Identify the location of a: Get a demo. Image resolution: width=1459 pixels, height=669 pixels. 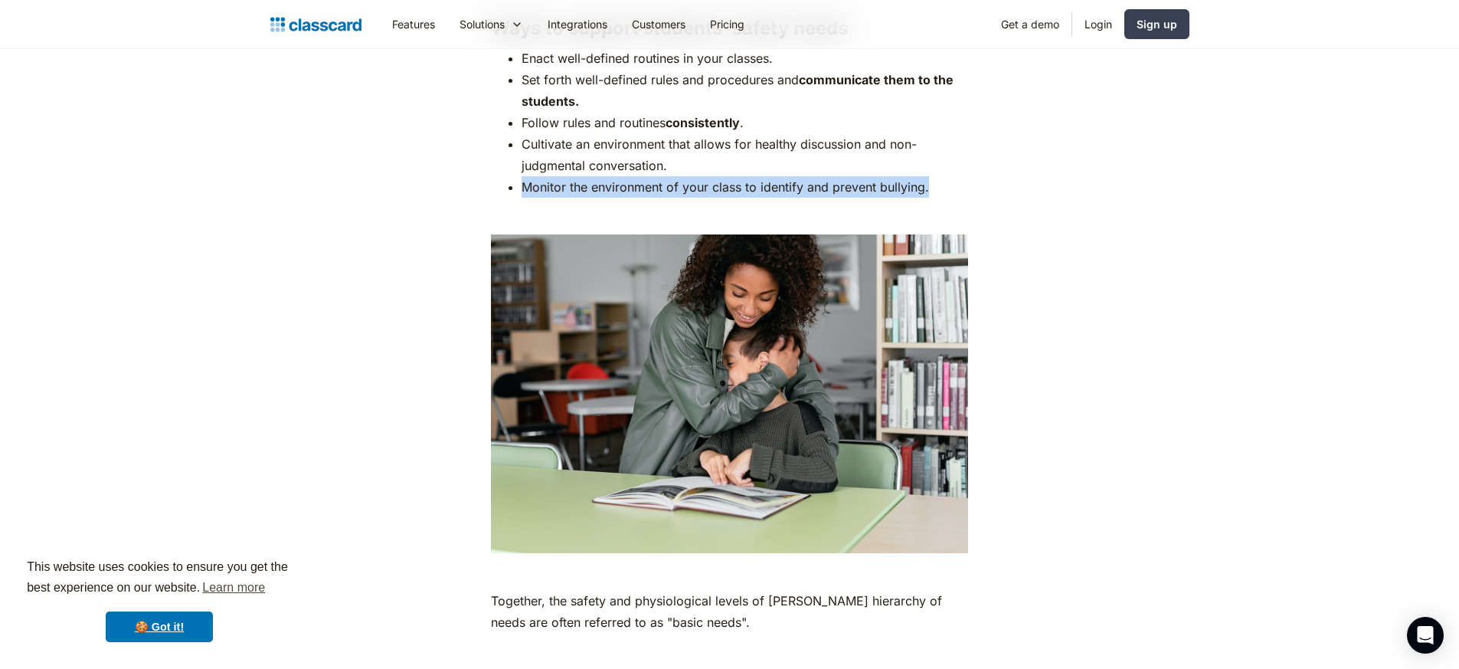
(1030, 24).